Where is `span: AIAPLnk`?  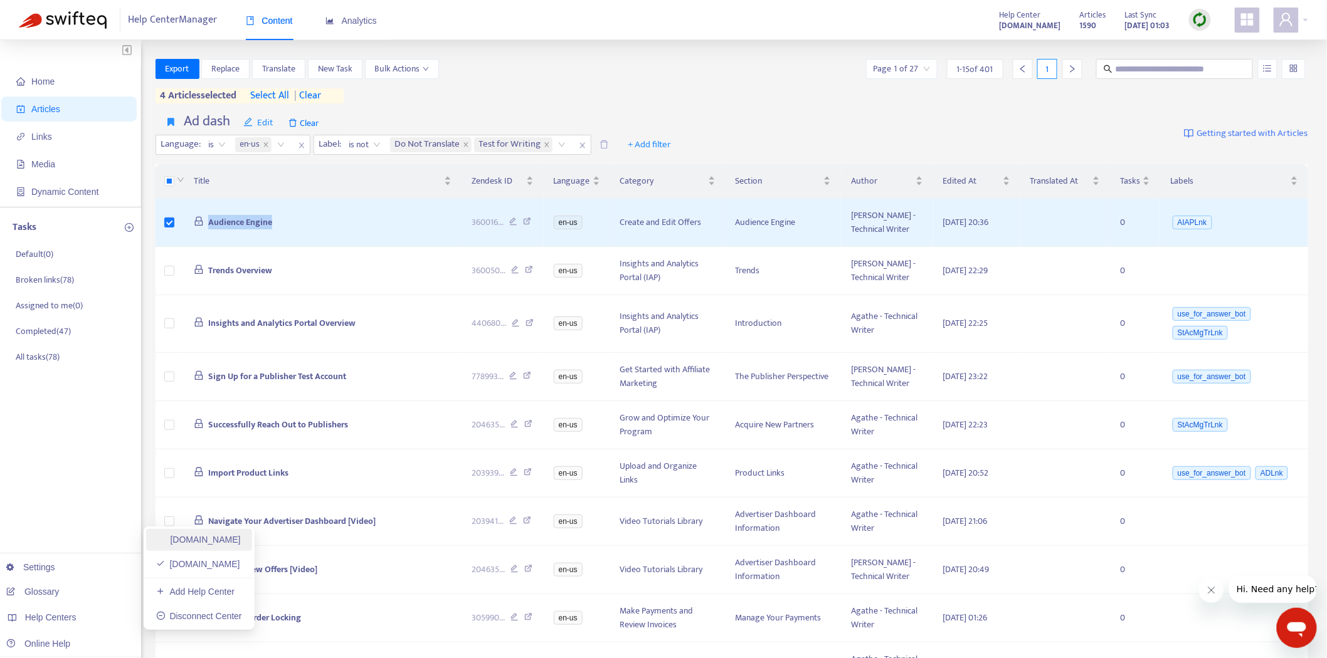 span: AIAPLnk is located at coordinates (1192, 223).